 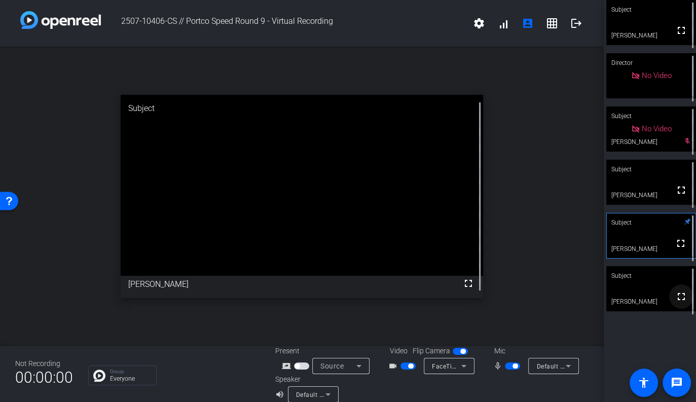 I want to click on div: Speaker, so click(x=306, y=379).